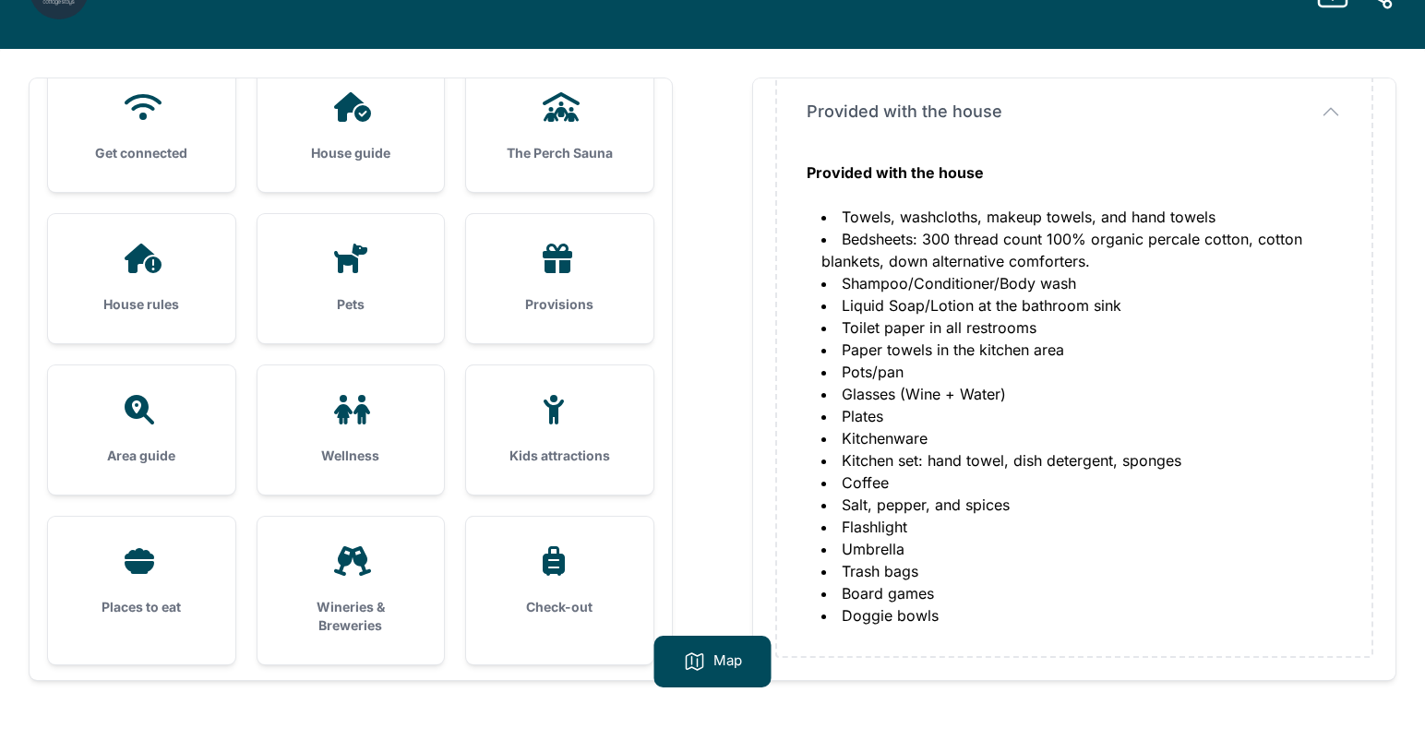  Describe the element at coordinates (351, 430) in the screenshot. I see `a: Wellness` at that location.